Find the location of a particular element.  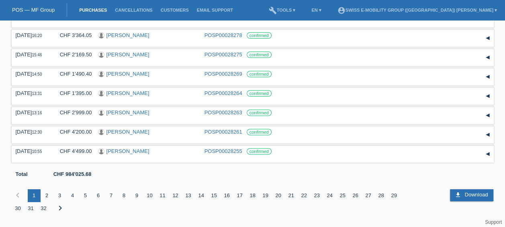

div: 27 is located at coordinates (368, 195).